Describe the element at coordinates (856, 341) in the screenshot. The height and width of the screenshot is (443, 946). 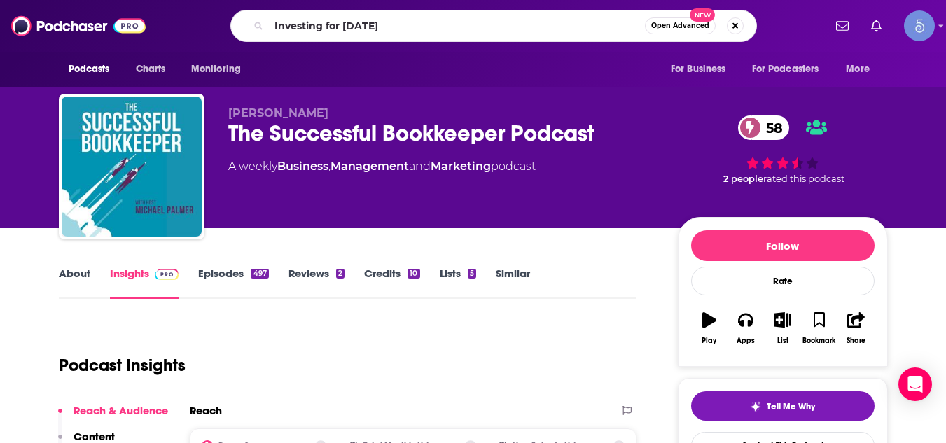
I see `div: Share` at that location.